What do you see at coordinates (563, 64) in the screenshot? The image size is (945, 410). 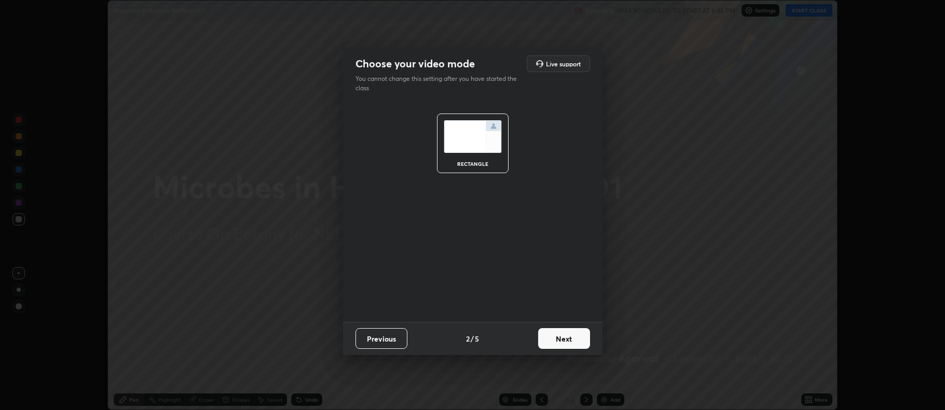 I see `h5: Live support` at bounding box center [563, 64].